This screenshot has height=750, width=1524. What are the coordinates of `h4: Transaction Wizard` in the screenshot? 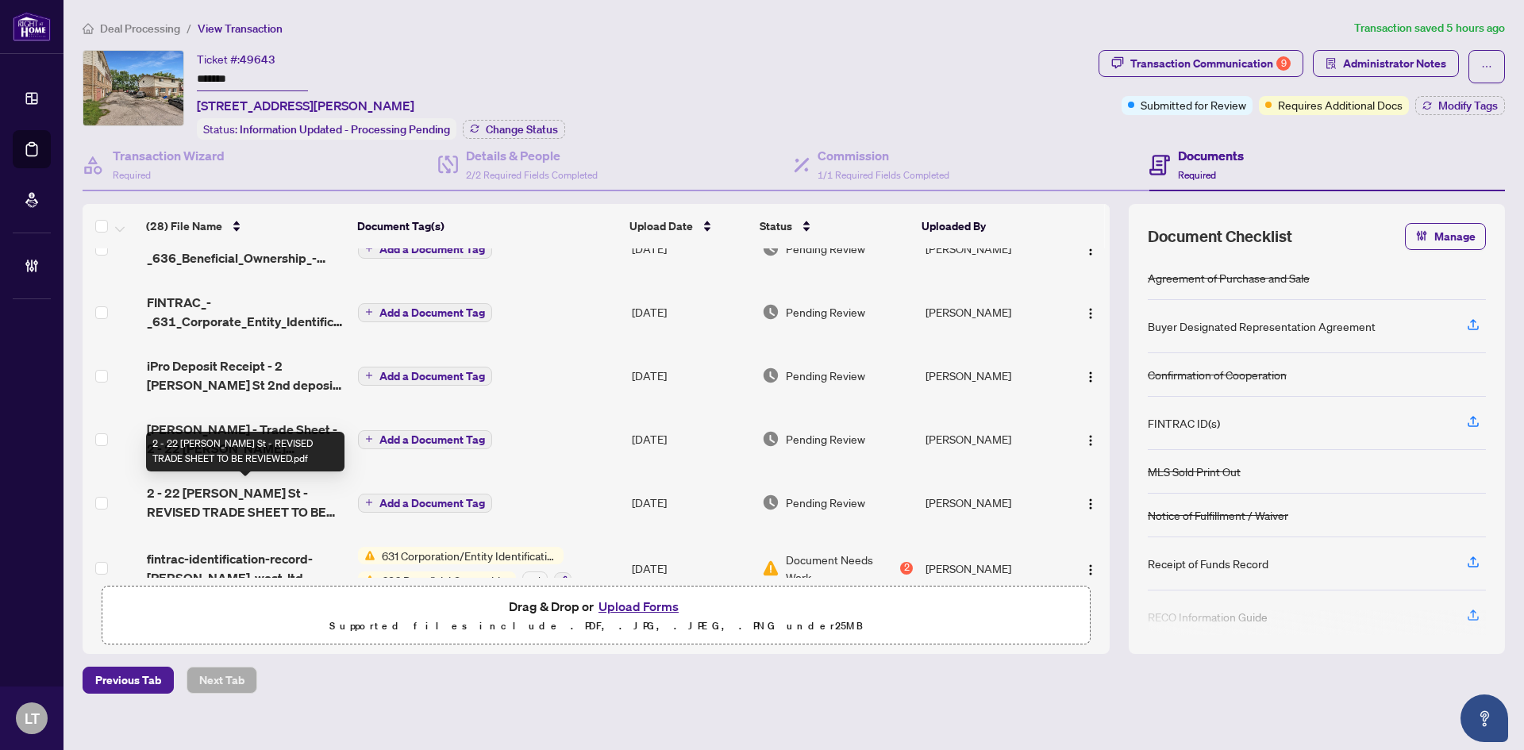 It's located at (168, 156).